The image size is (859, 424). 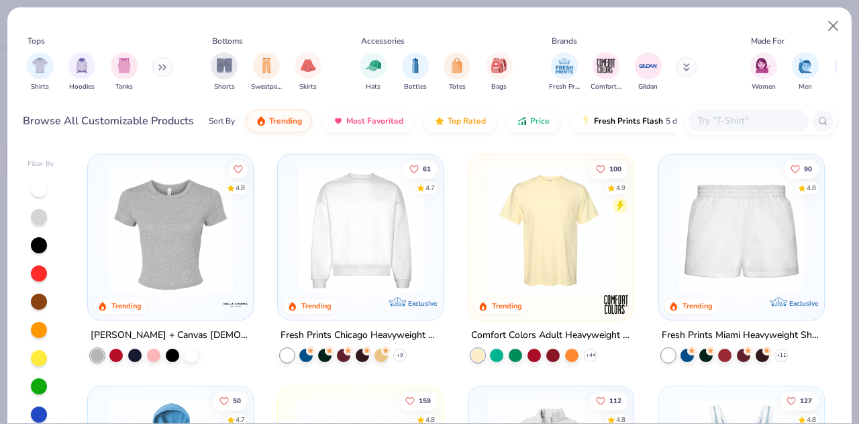 What do you see at coordinates (812, 188) in the screenshot?
I see `div: 4.8` at bounding box center [812, 188].